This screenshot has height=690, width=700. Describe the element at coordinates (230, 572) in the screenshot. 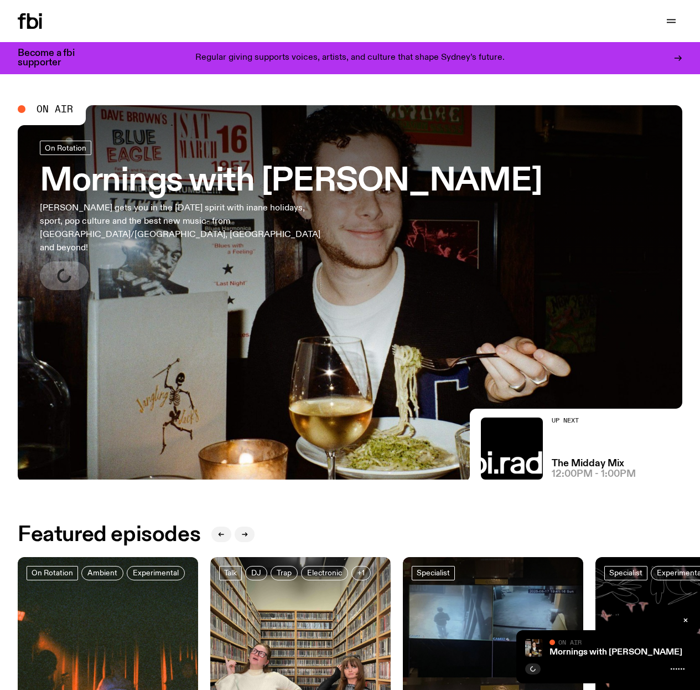

I see `span: Talk` at that location.